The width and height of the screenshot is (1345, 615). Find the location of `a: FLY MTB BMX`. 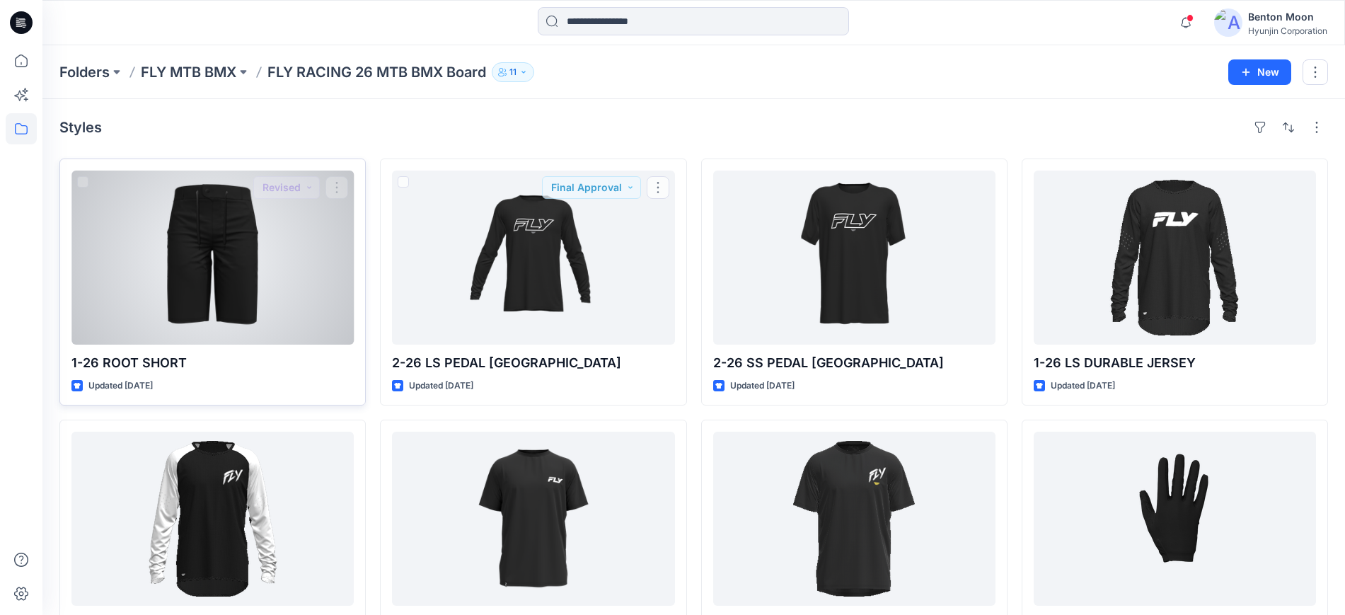

a: FLY MTB BMX is located at coordinates (188, 72).